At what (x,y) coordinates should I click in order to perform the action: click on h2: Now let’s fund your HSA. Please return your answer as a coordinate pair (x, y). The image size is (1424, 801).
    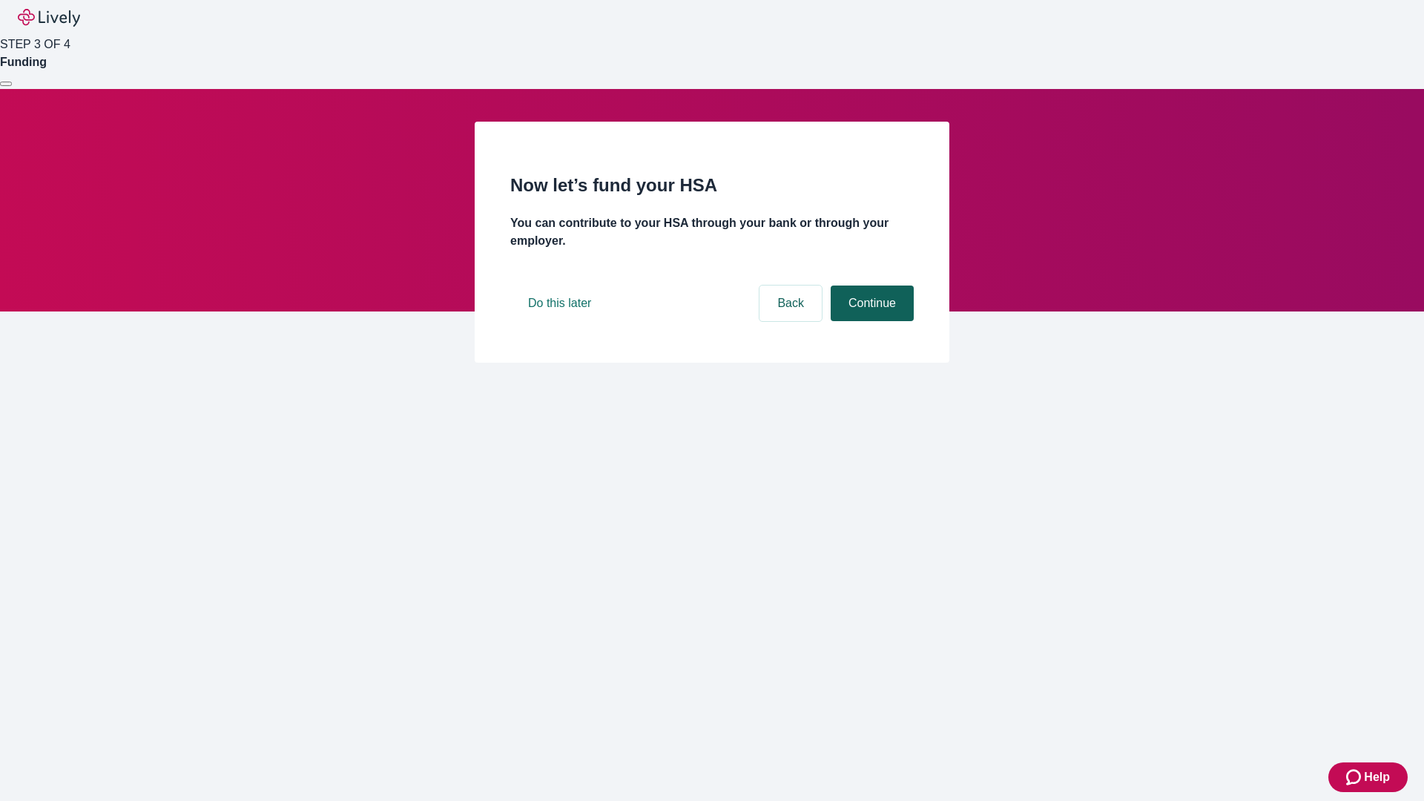
    Looking at the image, I should click on (712, 185).